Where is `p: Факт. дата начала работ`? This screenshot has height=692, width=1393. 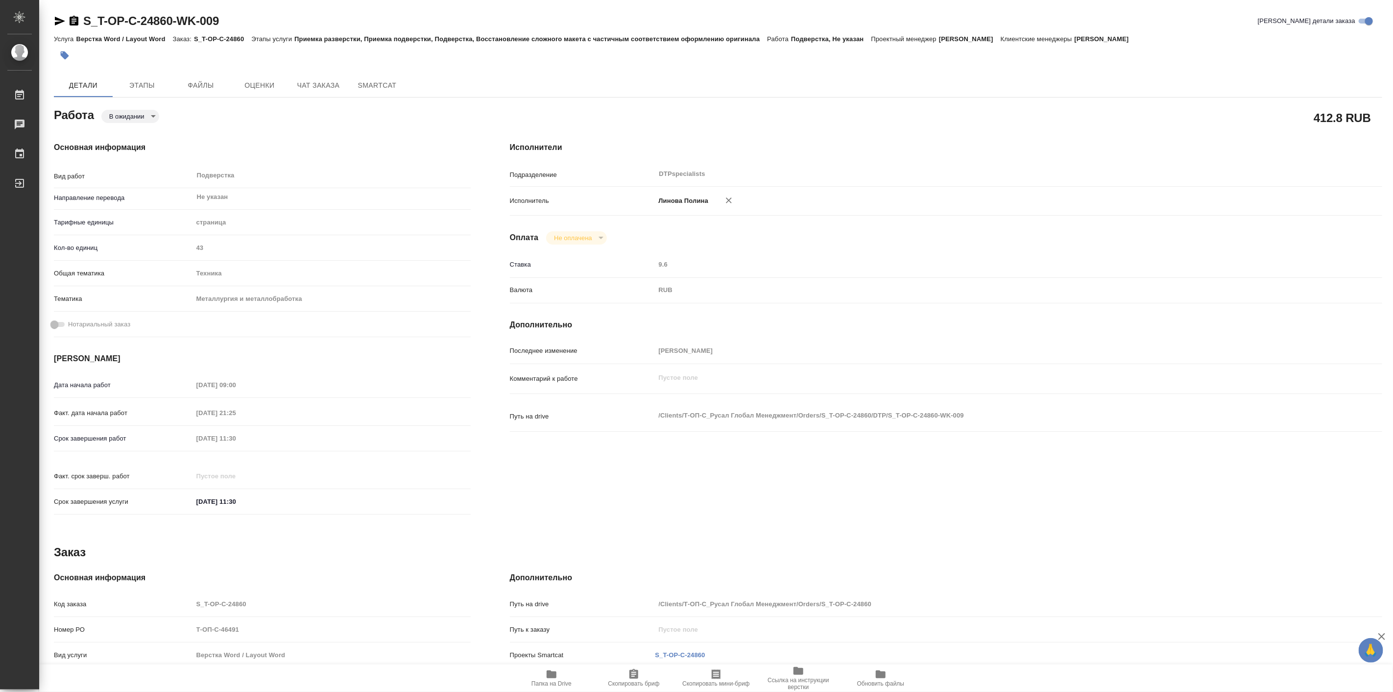
p: Факт. дата начала работ is located at coordinates (123, 413).